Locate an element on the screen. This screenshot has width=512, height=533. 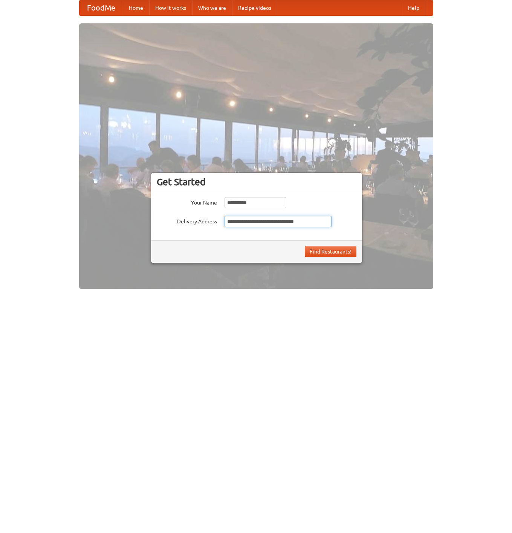
h3: Get Started is located at coordinates (256, 182).